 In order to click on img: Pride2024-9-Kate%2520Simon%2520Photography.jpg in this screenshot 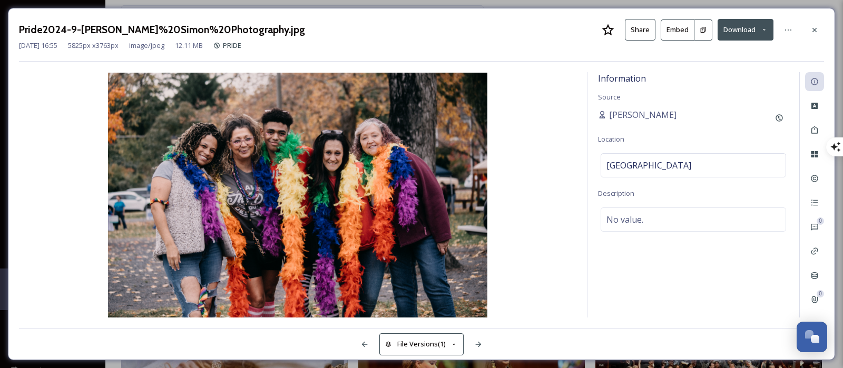, I will do `click(298, 195)`.